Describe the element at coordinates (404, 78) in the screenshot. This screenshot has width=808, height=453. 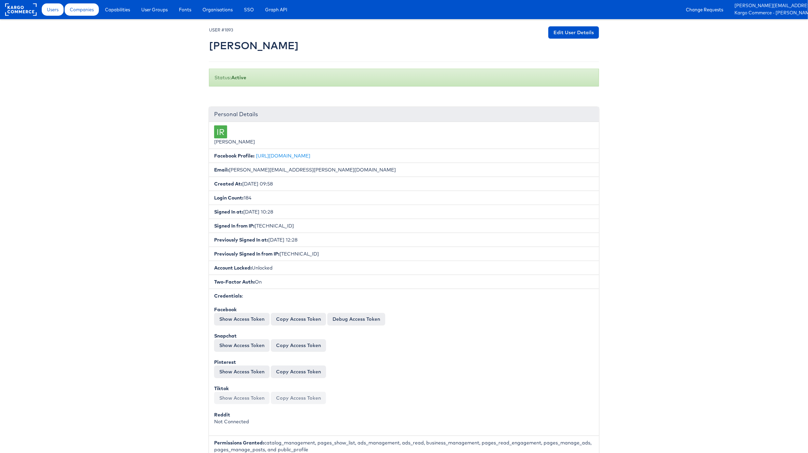
I see `div: Status:` at that location.